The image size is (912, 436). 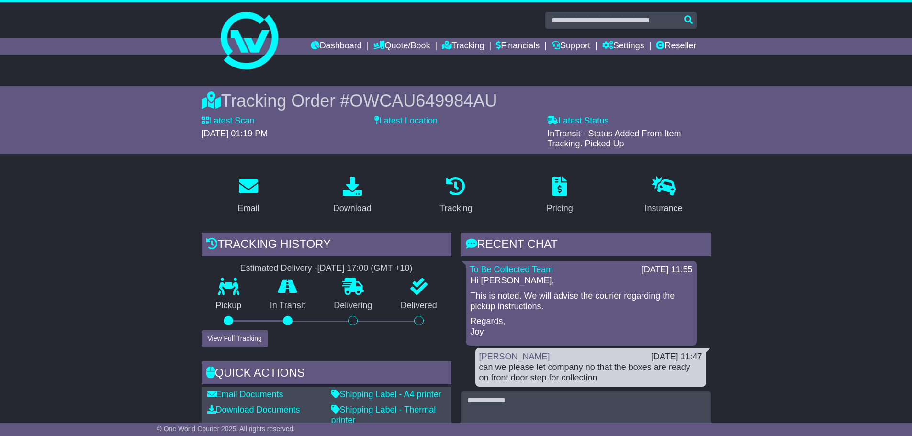 I want to click on div: Tracking Order #, so click(x=456, y=101).